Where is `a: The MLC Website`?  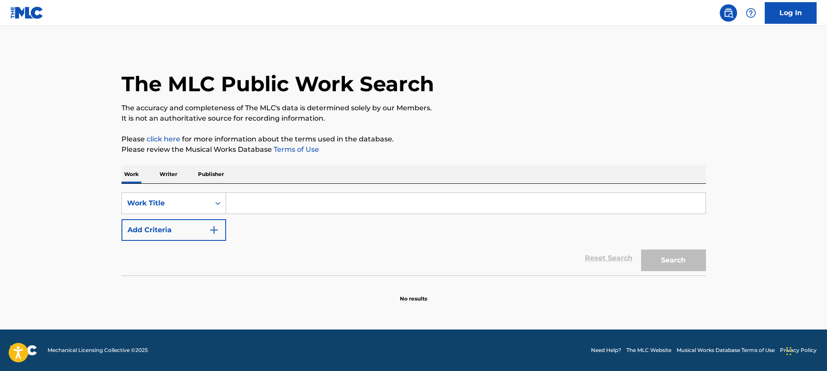 a: The MLC Website is located at coordinates (649, 350).